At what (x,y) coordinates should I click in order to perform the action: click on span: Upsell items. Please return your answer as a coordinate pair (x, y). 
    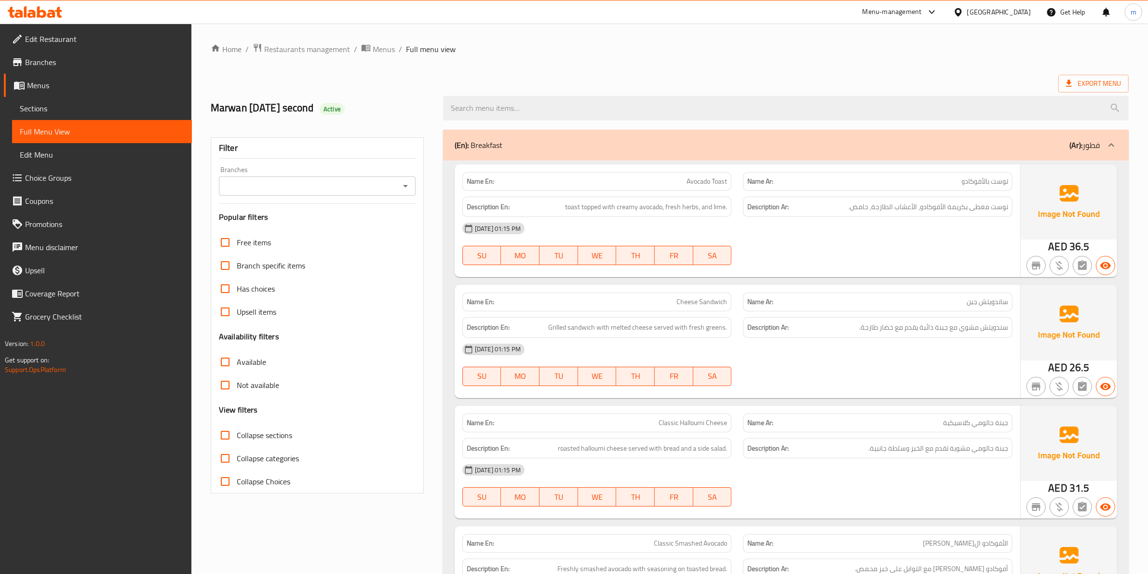
    Looking at the image, I should click on (257, 312).